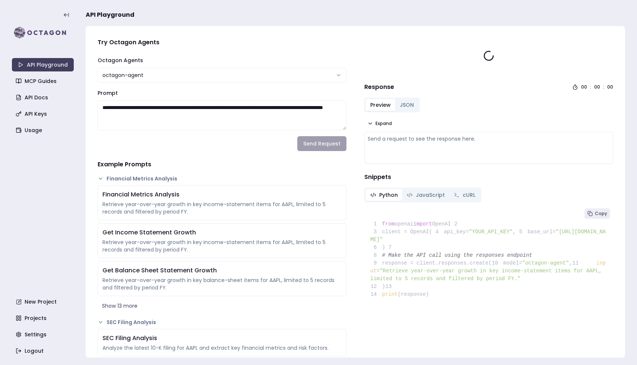 This screenshot has width=637, height=365. What do you see at coordinates (438, 232) in the screenshot?
I see `span: 4` at bounding box center [438, 232].